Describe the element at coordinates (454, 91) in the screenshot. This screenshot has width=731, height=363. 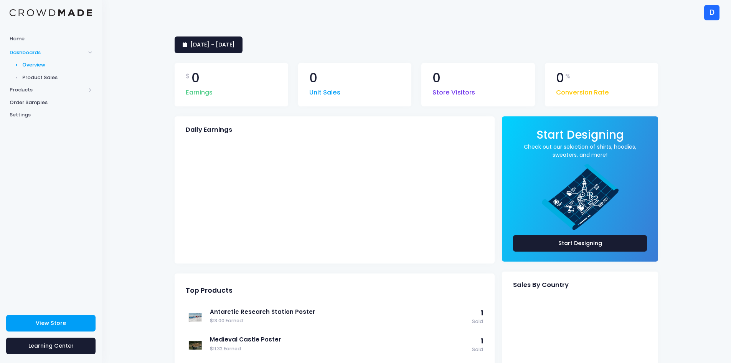
I see `span: Store Visitors` at that location.